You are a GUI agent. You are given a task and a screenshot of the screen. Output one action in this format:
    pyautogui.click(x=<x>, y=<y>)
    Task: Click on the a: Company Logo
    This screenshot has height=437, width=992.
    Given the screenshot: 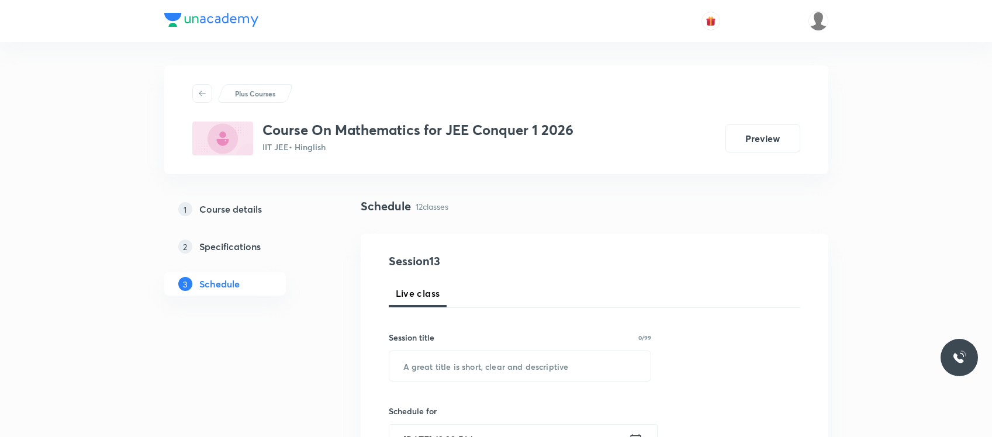 What is the action you would take?
    pyautogui.click(x=211, y=21)
    